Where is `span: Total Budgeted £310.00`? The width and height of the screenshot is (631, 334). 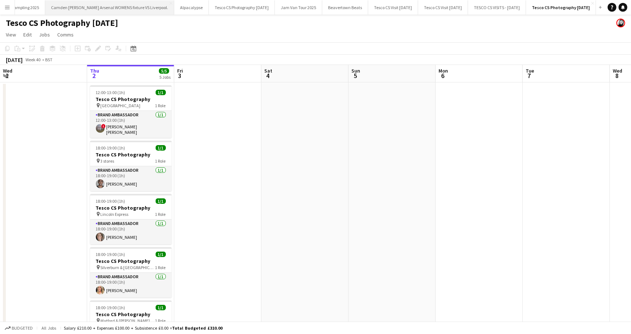 span: Total Budgeted £310.00 is located at coordinates (197, 328).